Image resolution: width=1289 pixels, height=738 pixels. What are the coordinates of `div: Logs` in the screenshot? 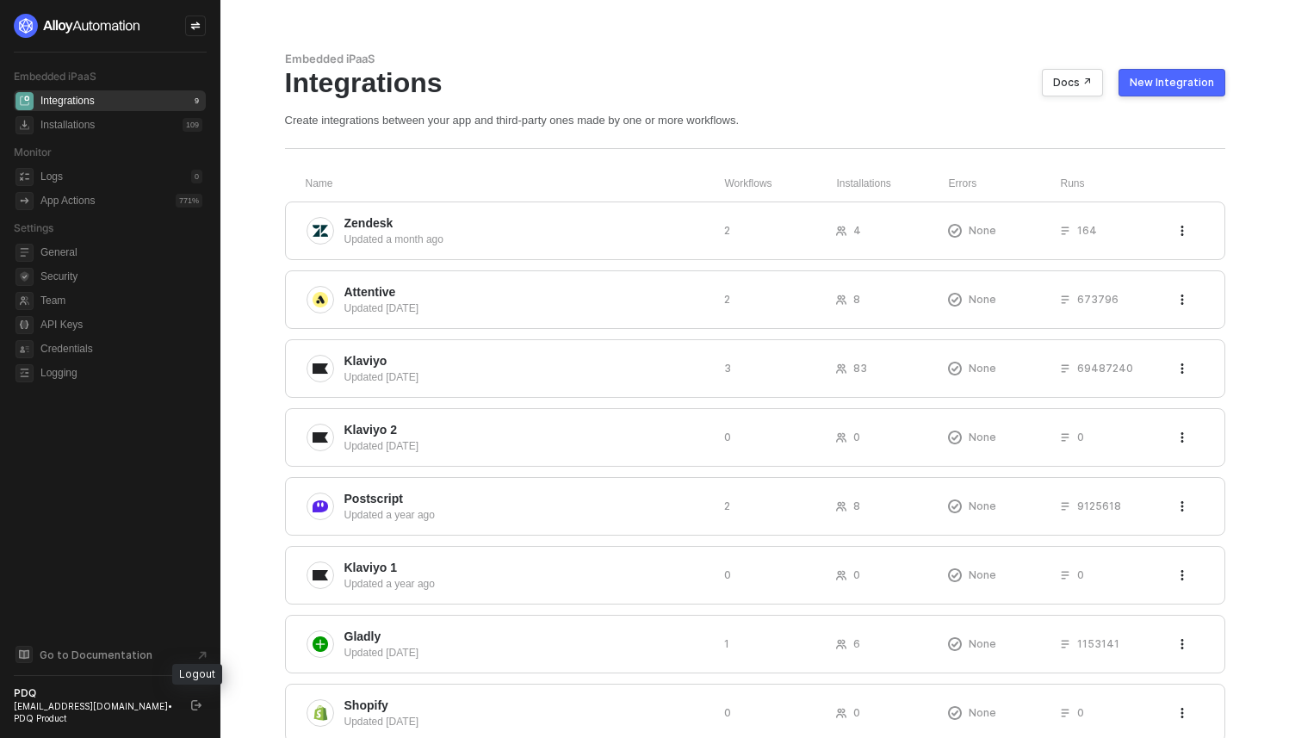 It's located at (52, 177).